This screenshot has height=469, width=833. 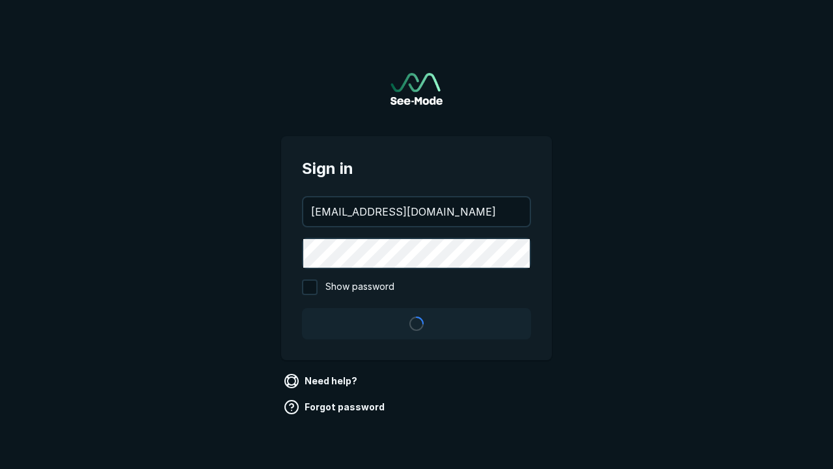 I want to click on a: Forgot password, so click(x=335, y=407).